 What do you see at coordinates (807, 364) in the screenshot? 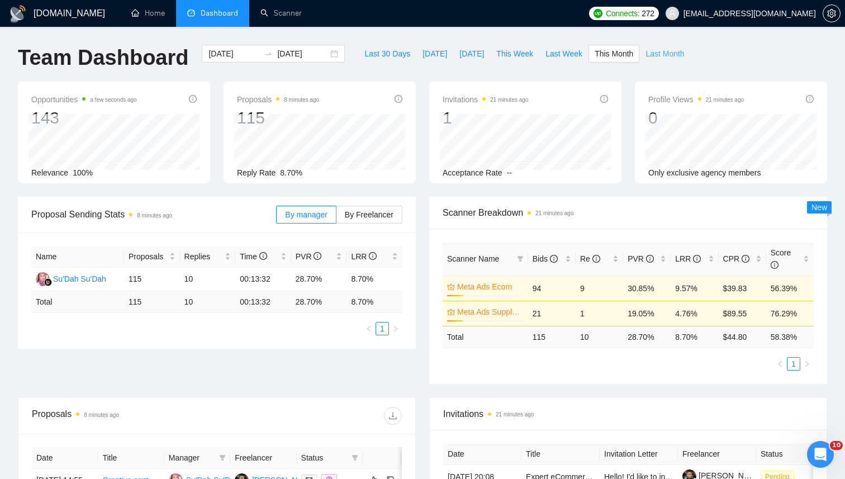
I see `li: Next Page` at bounding box center [807, 364].